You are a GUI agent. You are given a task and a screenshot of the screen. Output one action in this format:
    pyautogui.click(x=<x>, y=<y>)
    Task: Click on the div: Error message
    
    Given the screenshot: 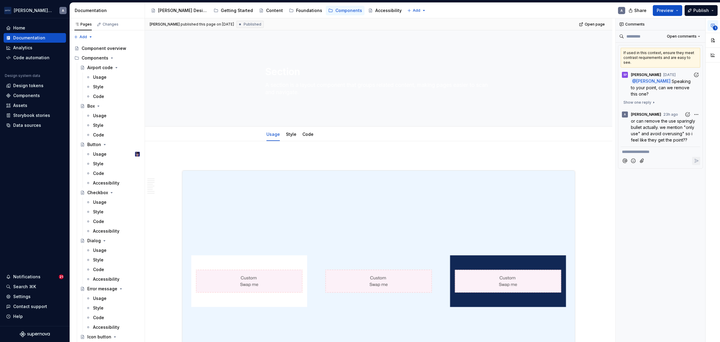 What is the action you would take?
    pyautogui.click(x=102, y=288)
    